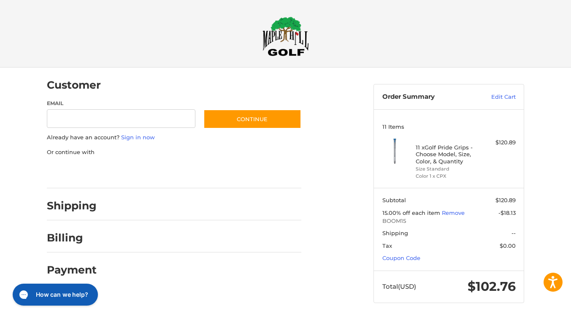 The width and height of the screenshot is (571, 317). What do you see at coordinates (174, 152) in the screenshot?
I see `p: Or continue with` at bounding box center [174, 152].